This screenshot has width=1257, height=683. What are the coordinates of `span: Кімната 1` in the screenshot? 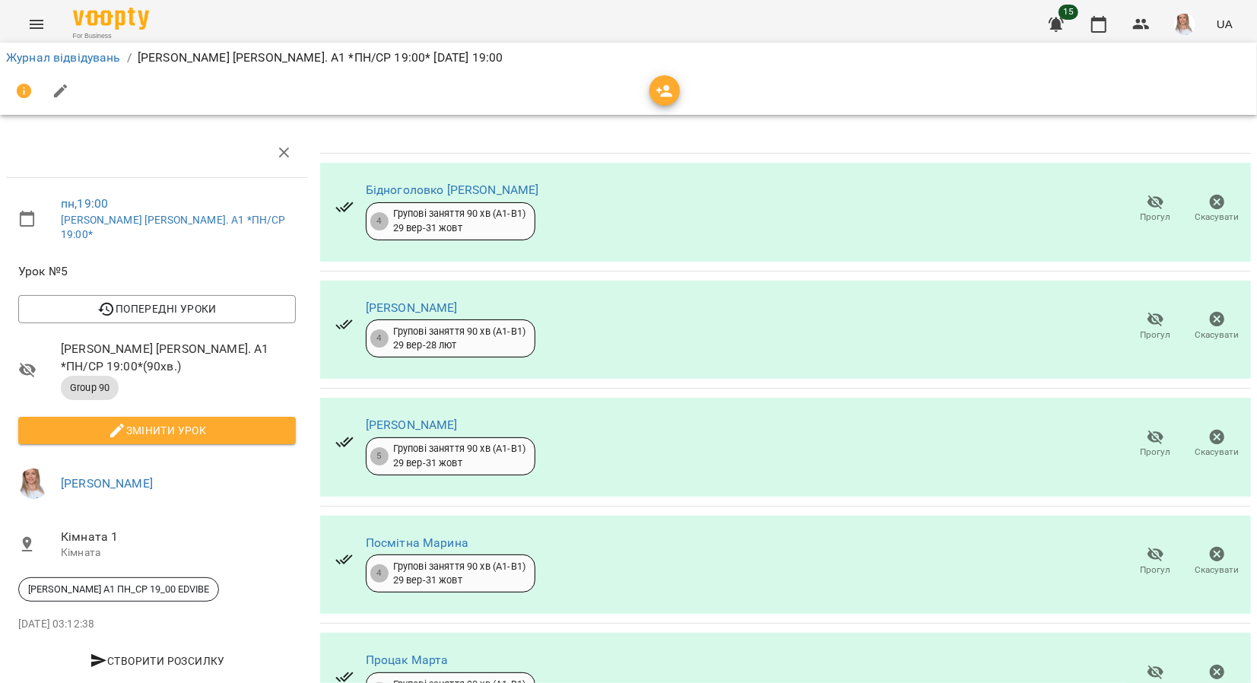 It's located at (178, 537).